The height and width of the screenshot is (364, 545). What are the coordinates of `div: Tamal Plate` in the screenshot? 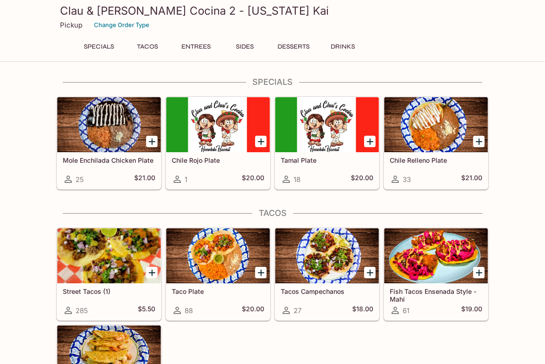 It's located at (327, 125).